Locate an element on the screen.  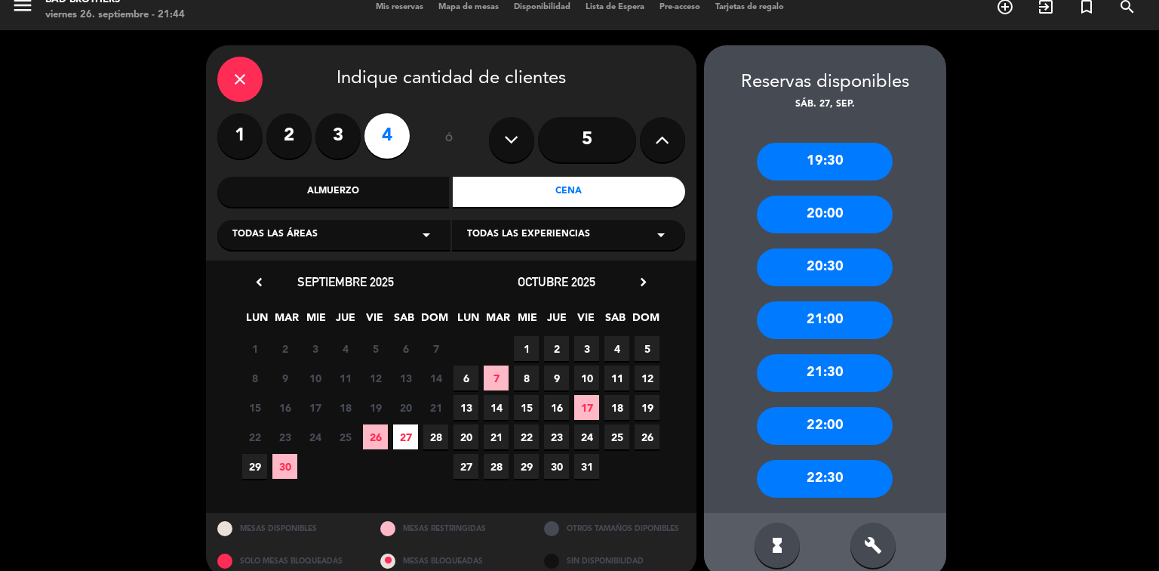
span: septiembre 2025 is located at coordinates (346, 282).